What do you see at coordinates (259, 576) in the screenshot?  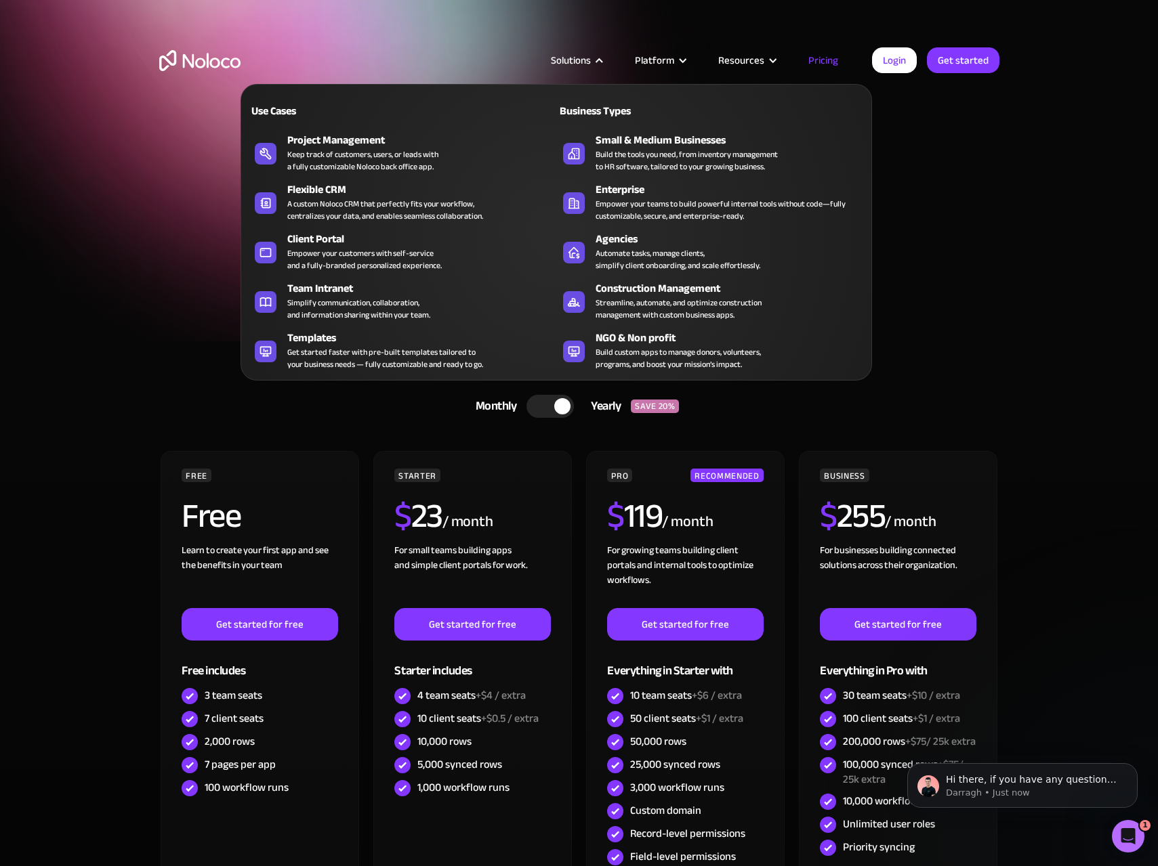 I see `div: Learn to create your first app and see the benefits in your team ‍` at bounding box center [259, 576].